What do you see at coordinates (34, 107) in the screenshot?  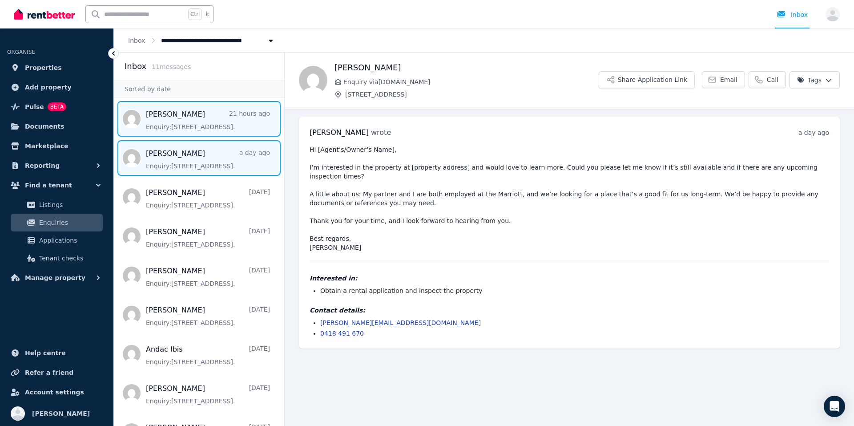 I see `span: Pulse` at bounding box center [34, 107].